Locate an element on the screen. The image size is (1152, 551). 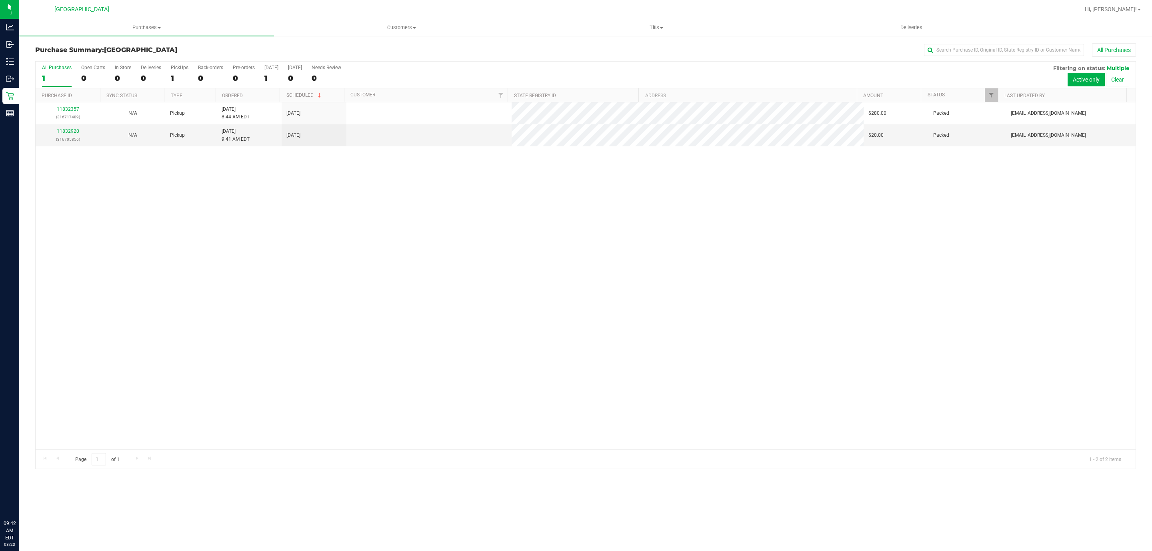
a: Status is located at coordinates (936, 95).